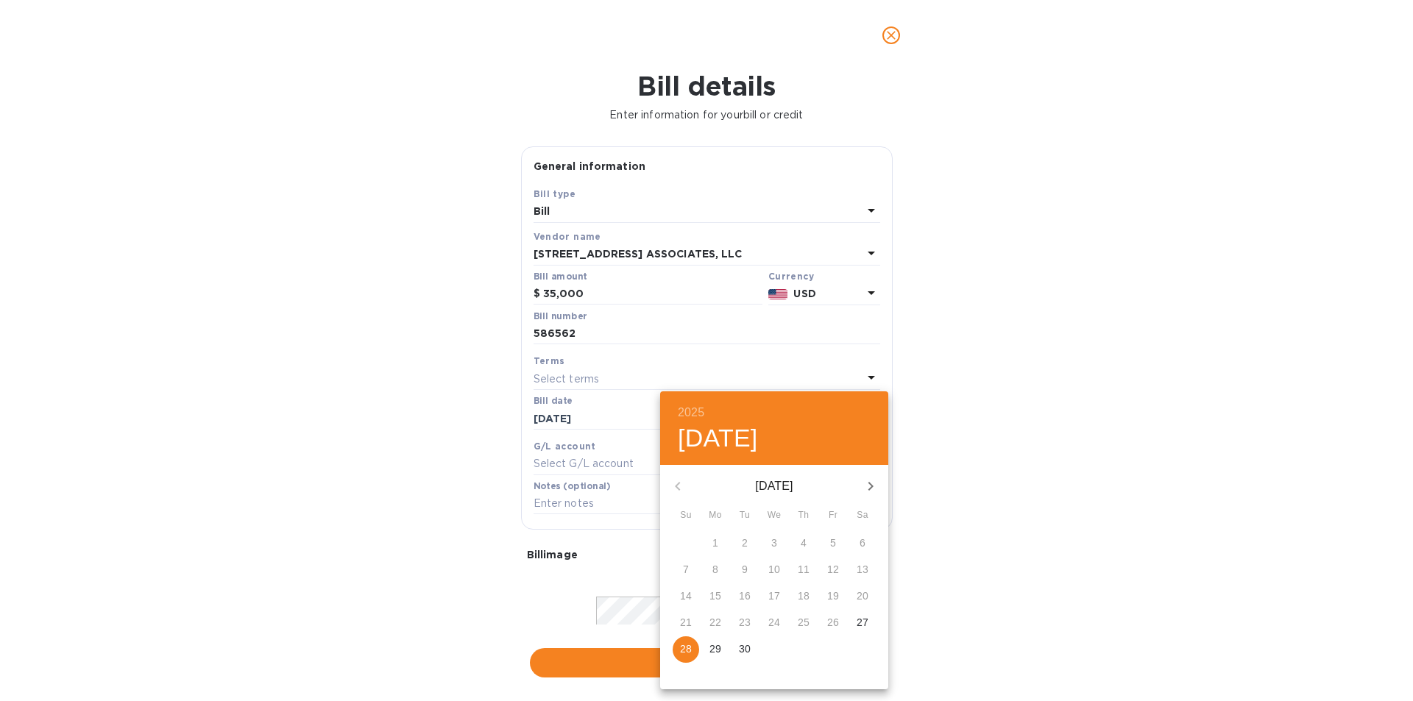 This screenshot has height=701, width=1413. I want to click on h6: 2025, so click(691, 413).